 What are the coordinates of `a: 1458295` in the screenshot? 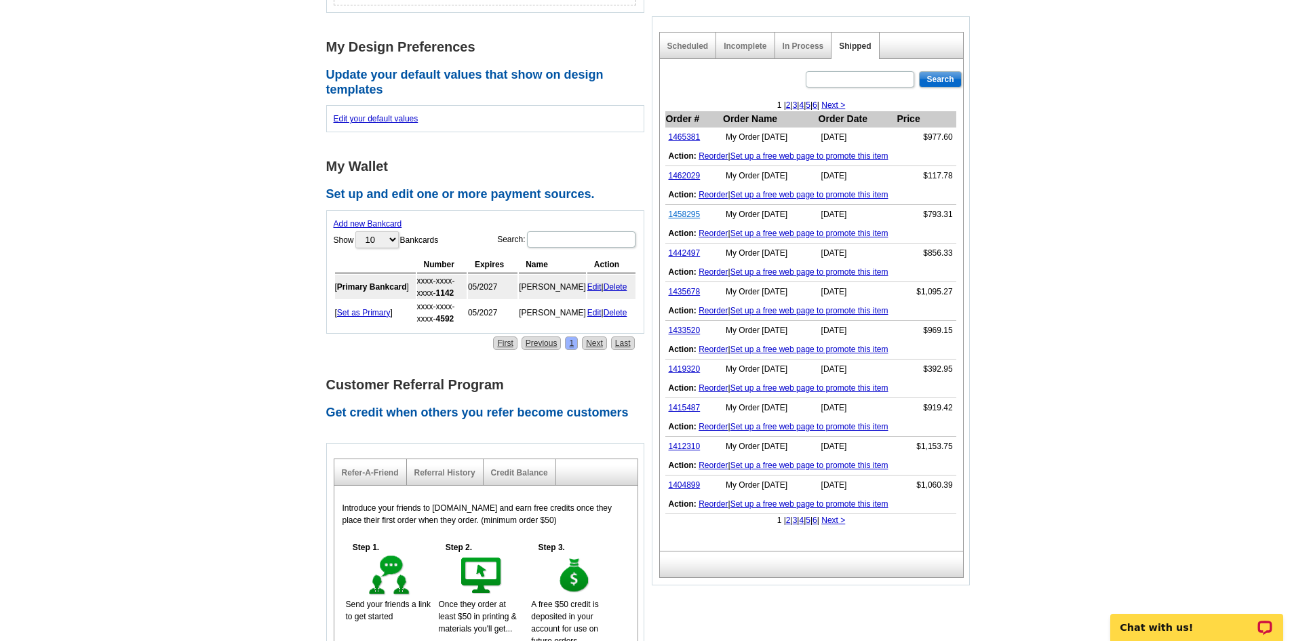 It's located at (684, 214).